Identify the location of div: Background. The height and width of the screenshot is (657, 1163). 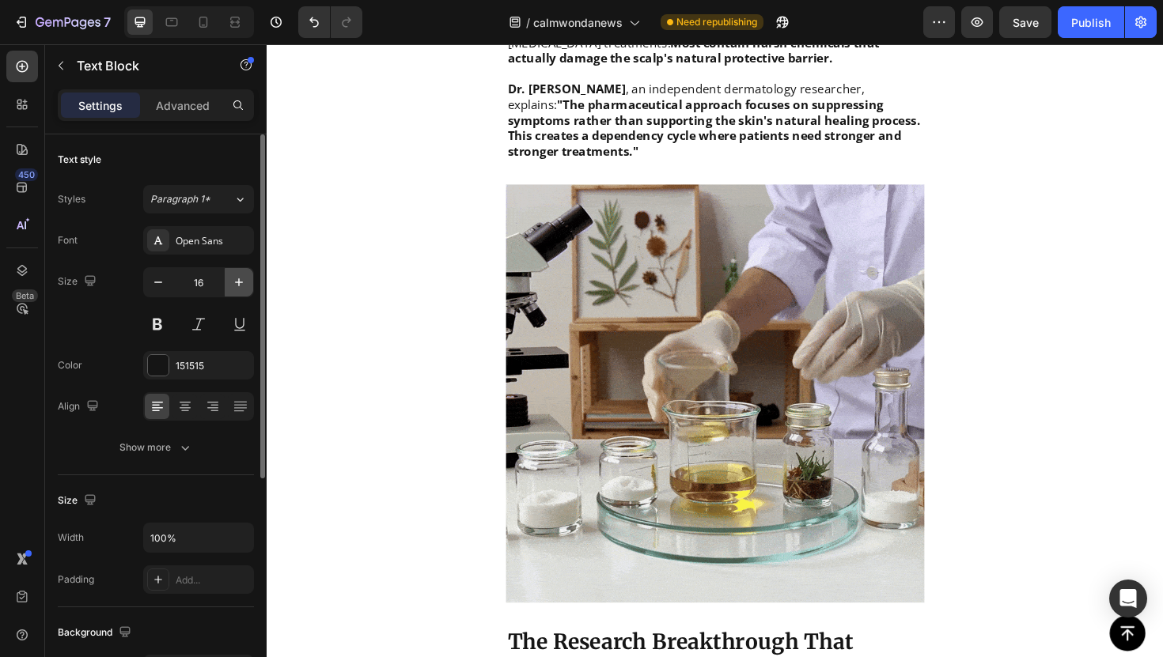
(96, 633).